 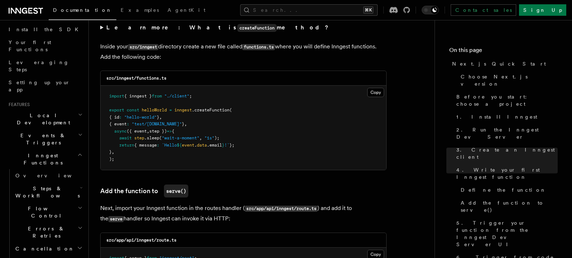 I want to click on span: Overview, so click(x=52, y=175).